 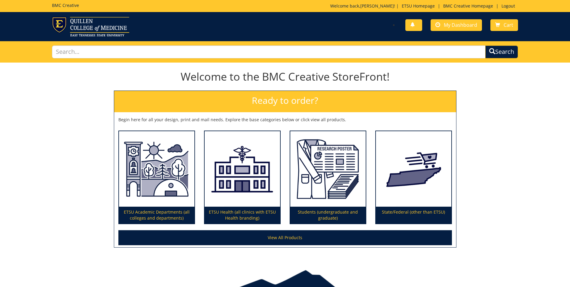 I want to click on a: My Dashboard, so click(x=456, y=25).